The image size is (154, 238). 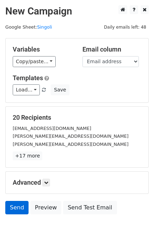 What do you see at coordinates (46, 207) in the screenshot?
I see `a: Preview` at bounding box center [46, 207].